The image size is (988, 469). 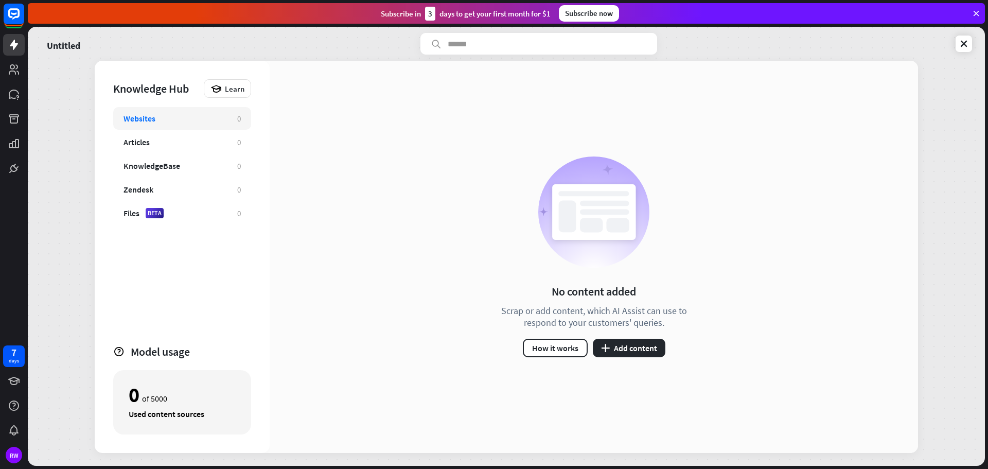 I want to click on a: 7 days, so click(x=14, y=356).